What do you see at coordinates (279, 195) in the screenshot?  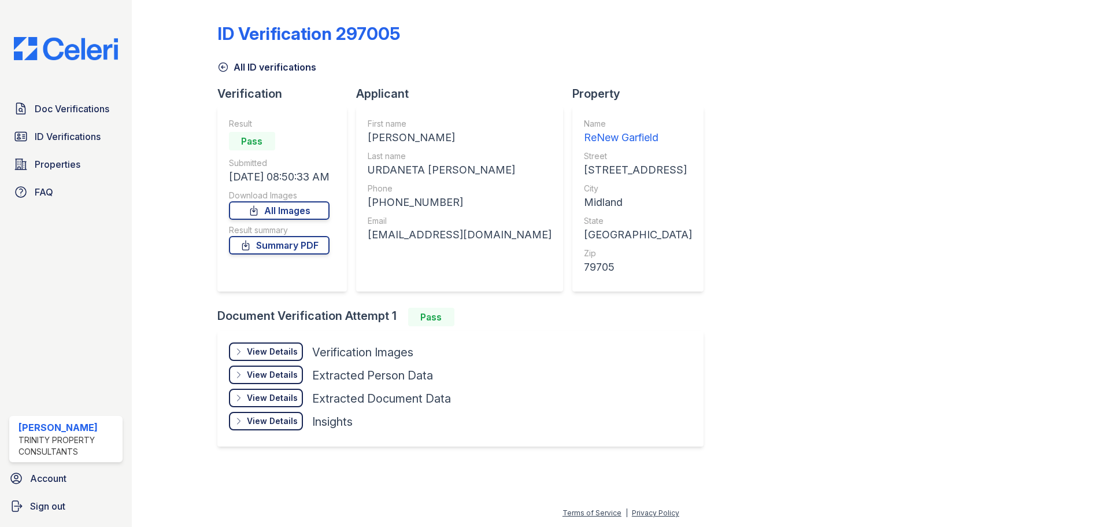 I see `div: Download Images` at bounding box center [279, 195].